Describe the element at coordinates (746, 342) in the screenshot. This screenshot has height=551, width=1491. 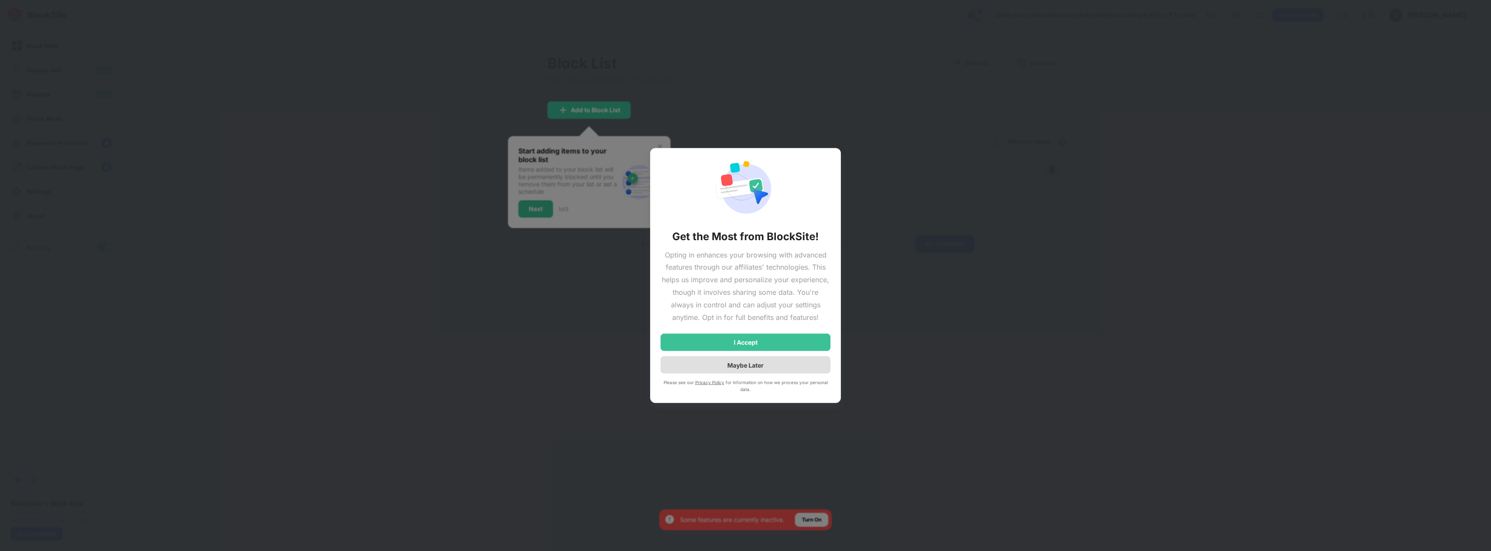
I see `div: I Accept` at that location.